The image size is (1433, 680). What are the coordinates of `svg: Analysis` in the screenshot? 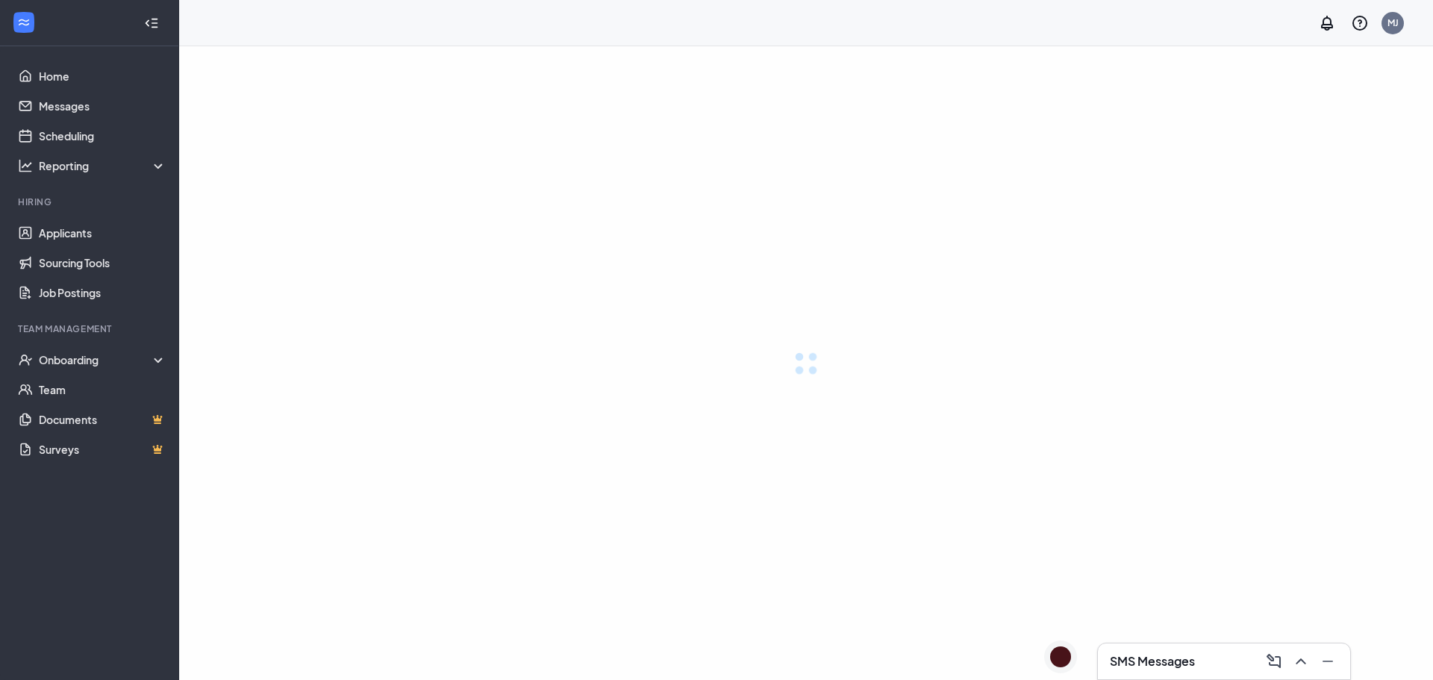 It's located at (25, 166).